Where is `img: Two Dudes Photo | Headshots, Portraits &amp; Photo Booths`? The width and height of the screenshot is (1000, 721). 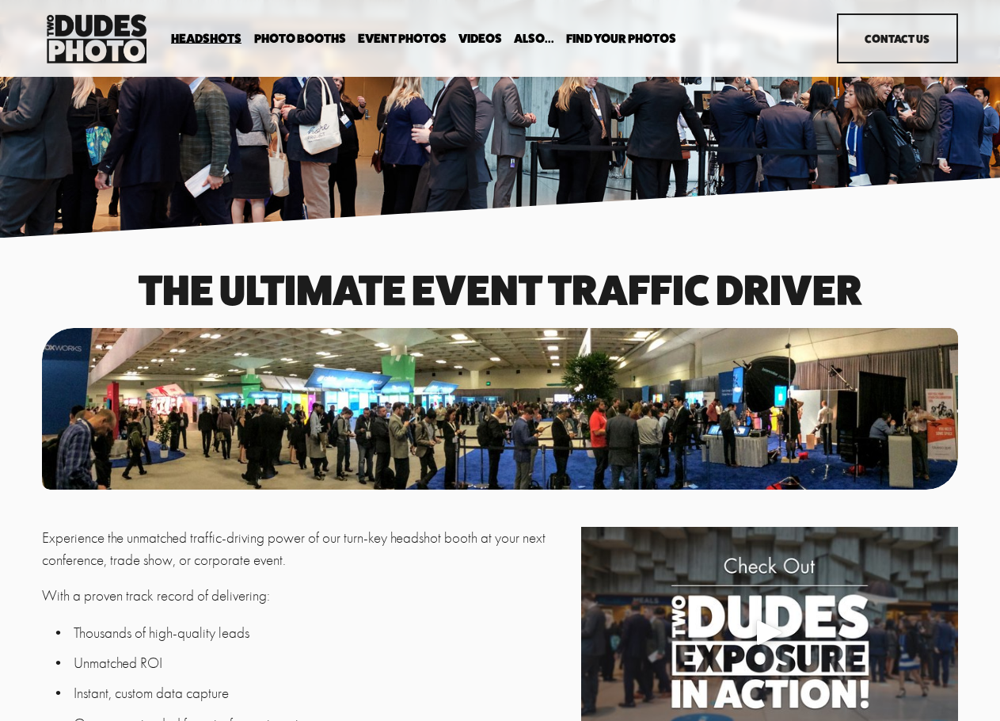
img: Two Dudes Photo | Headshots, Portraits &amp; Photo Booths is located at coordinates (97, 39).